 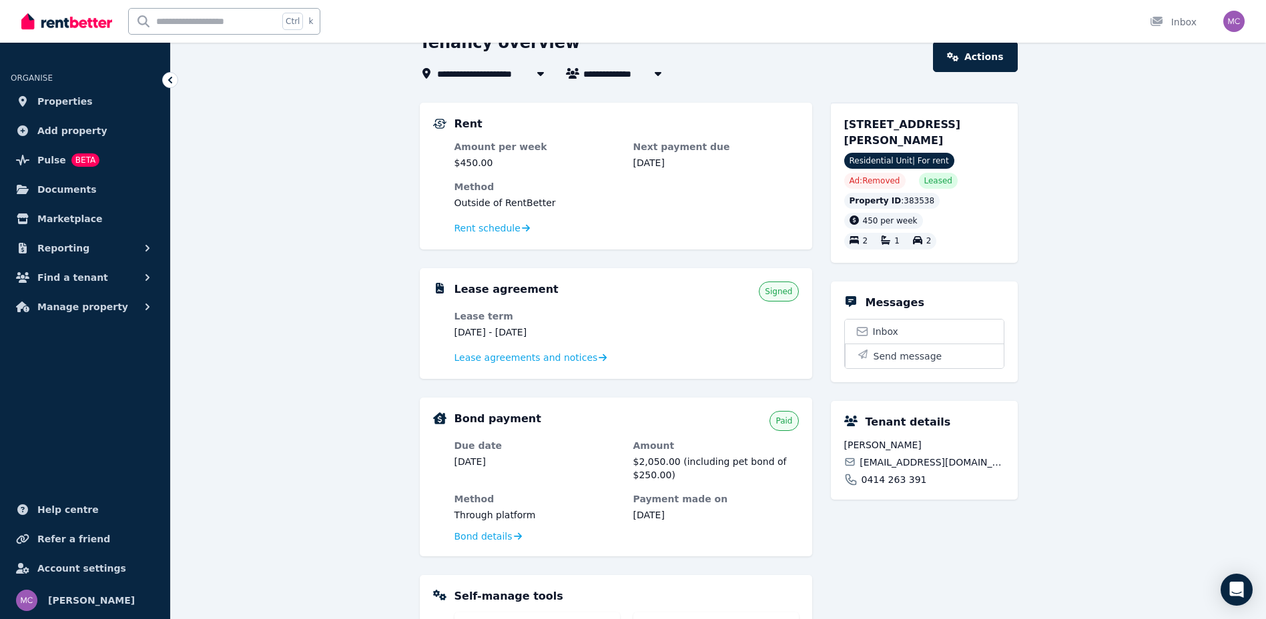 What do you see at coordinates (537, 147) in the screenshot?
I see `dt: Amount per week` at bounding box center [537, 147].